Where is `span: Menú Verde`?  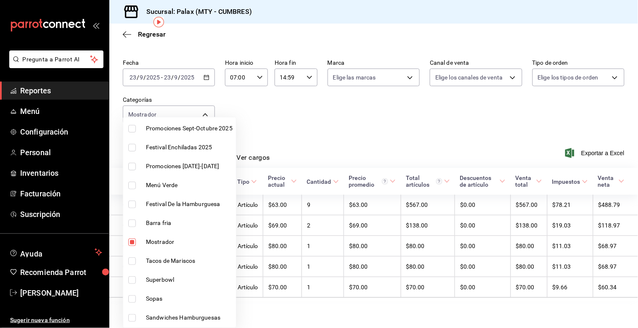 span: Menú Verde is located at coordinates (189, 185).